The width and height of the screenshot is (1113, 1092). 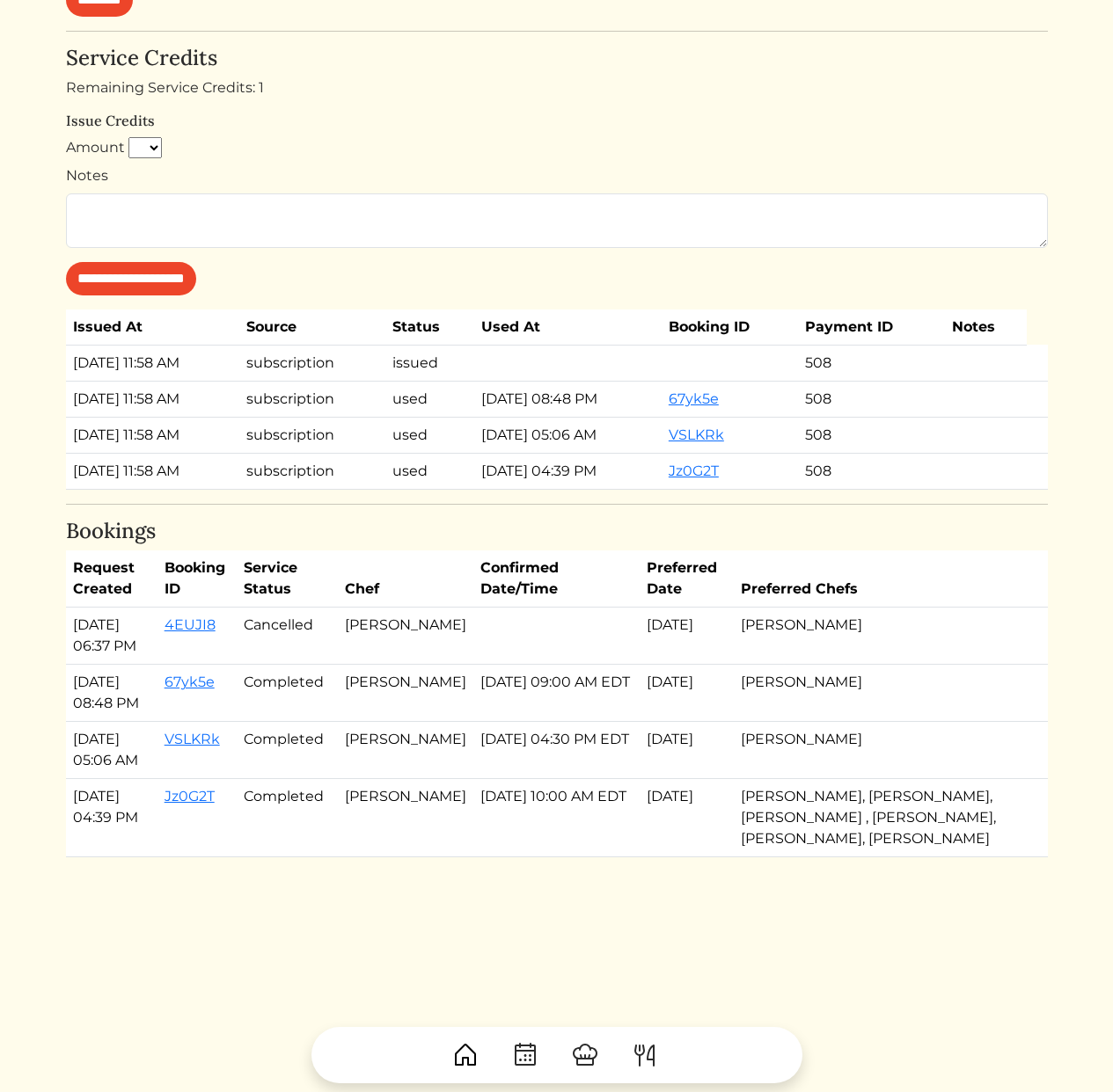 I want to click on label: Notes, so click(x=87, y=176).